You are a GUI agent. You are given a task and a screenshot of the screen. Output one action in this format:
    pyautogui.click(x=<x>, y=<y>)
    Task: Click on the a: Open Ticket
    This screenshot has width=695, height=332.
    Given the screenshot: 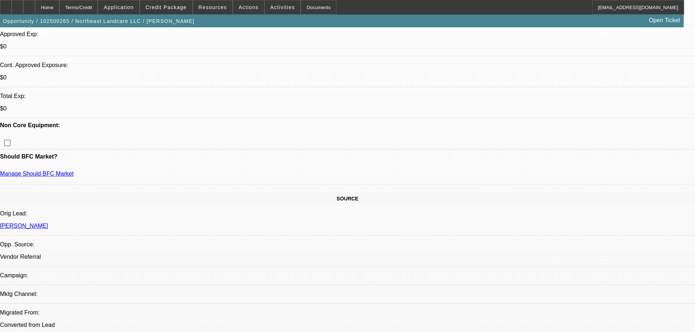 What is the action you would take?
    pyautogui.click(x=664, y=20)
    